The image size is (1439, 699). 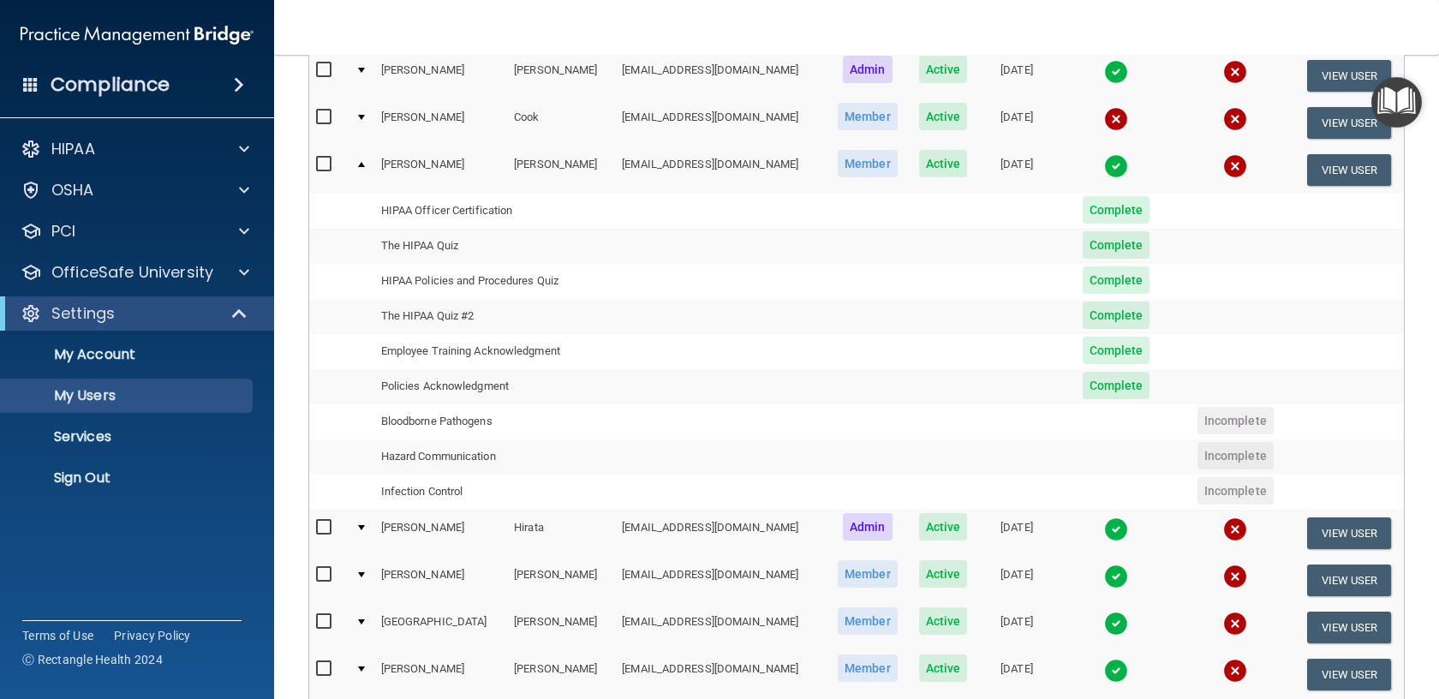 I want to click on td: HIPAA Policies and Procedures Quiz, so click(x=495, y=281).